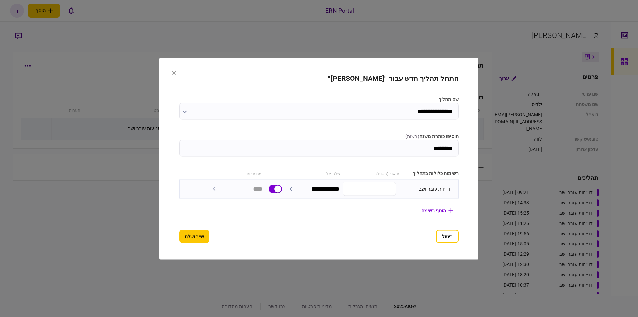 This screenshot has width=638, height=317. What do you see at coordinates (194, 236) in the screenshot?
I see `button: שייך ושלח` at bounding box center [194, 236].